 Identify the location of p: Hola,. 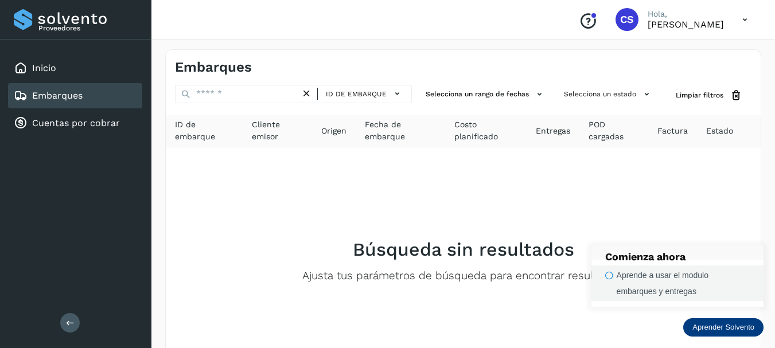
(685, 14).